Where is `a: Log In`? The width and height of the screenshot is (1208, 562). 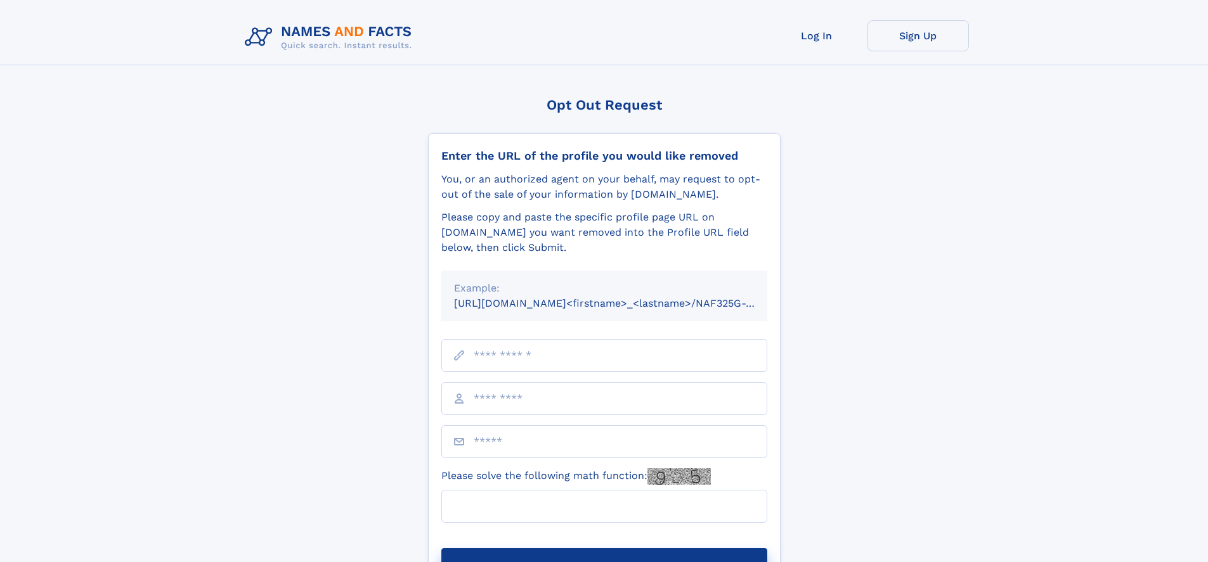 a: Log In is located at coordinates (816, 35).